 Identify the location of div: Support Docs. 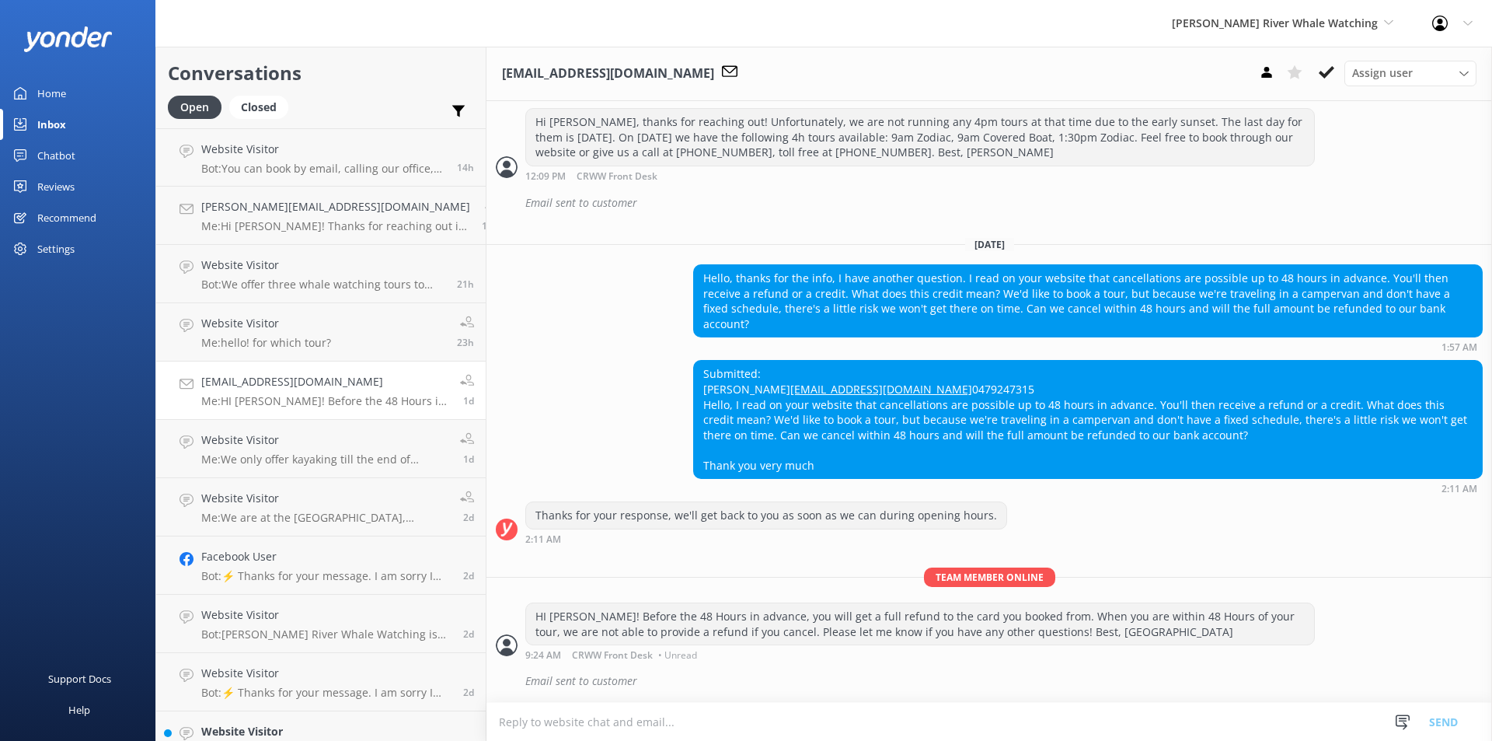
(79, 678).